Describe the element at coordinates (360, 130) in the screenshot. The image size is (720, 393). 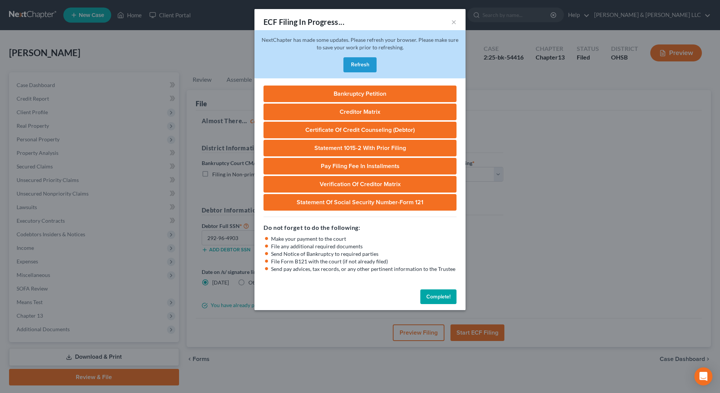
I see `a: Certificate of Credit Counseling (Debtor)` at that location.